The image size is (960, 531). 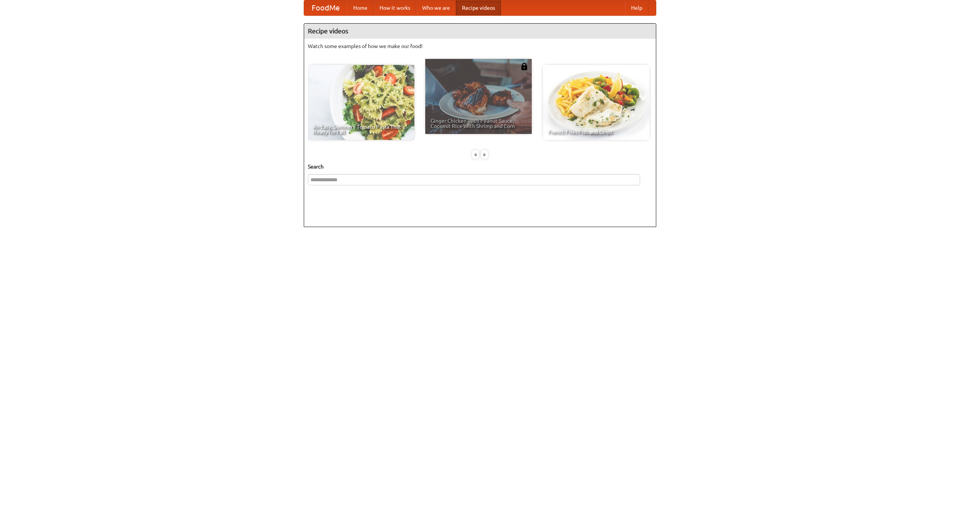 I want to click on a: How it works, so click(x=395, y=8).